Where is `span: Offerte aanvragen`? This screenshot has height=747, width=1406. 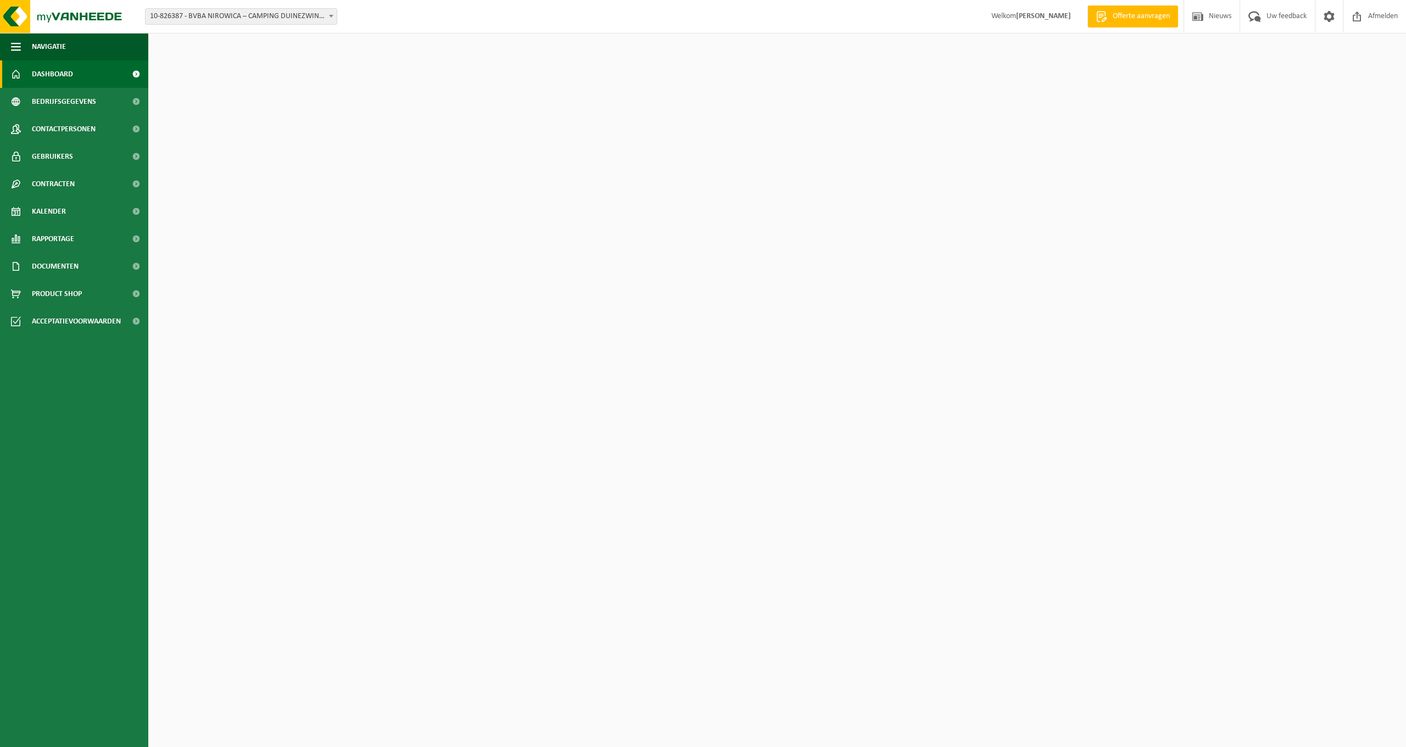
span: Offerte aanvragen is located at coordinates (1141, 16).